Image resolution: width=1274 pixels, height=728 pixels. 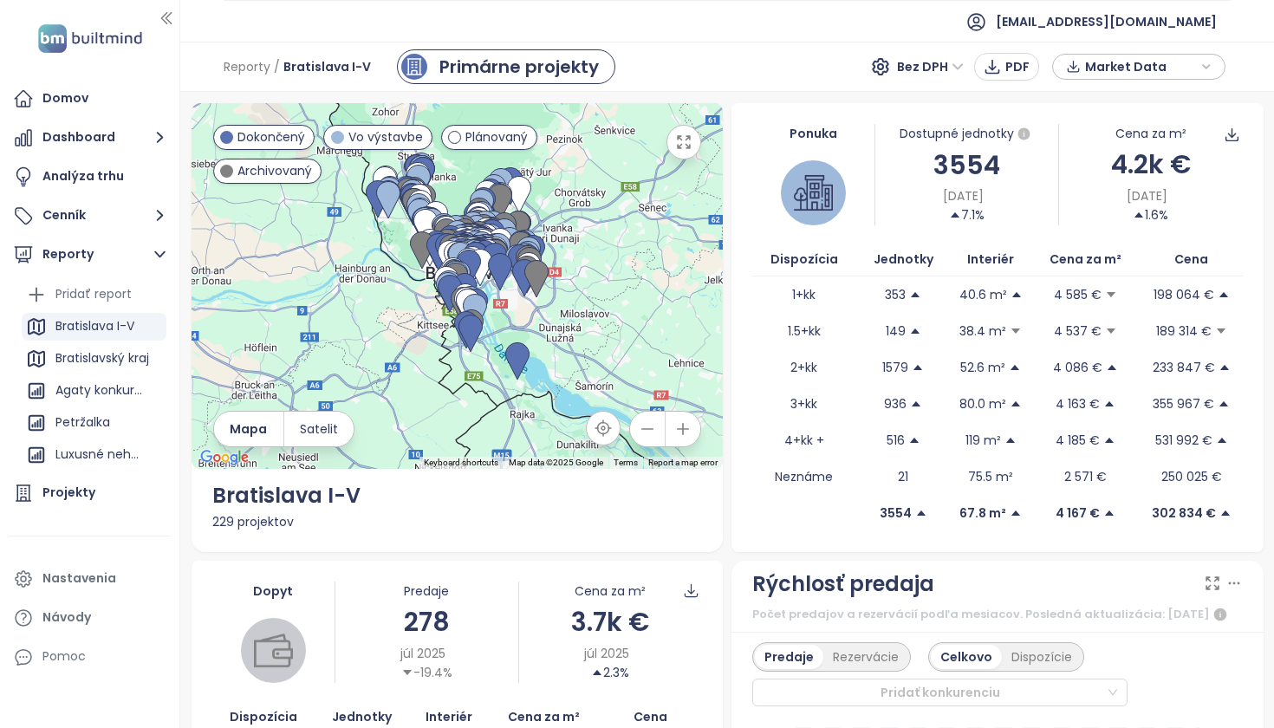 What do you see at coordinates (89, 579) in the screenshot?
I see `a: Nastavenia` at bounding box center [89, 579].